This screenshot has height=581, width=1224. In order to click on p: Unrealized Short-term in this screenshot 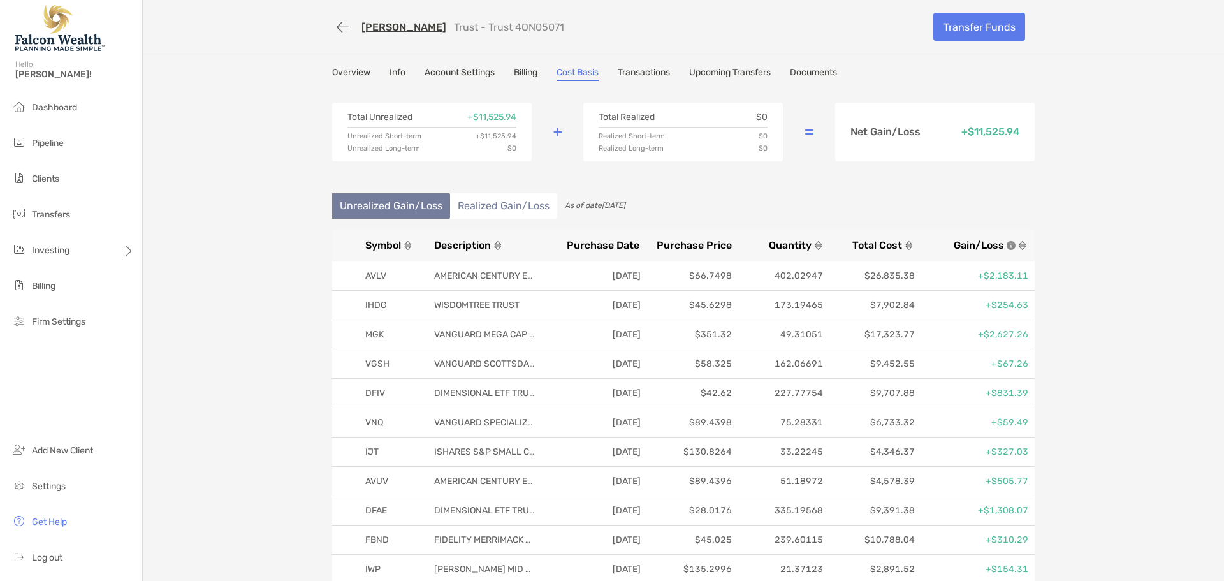, I will do `click(384, 136)`.